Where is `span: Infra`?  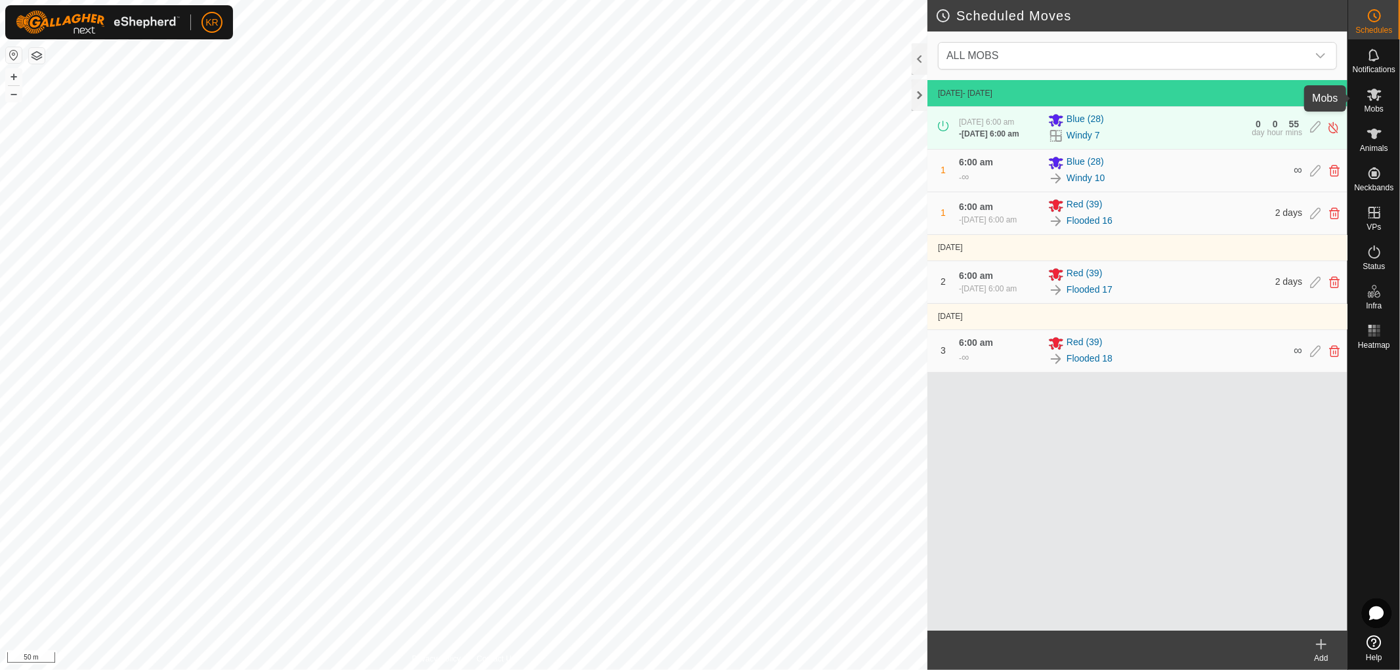 span: Infra is located at coordinates (1374, 306).